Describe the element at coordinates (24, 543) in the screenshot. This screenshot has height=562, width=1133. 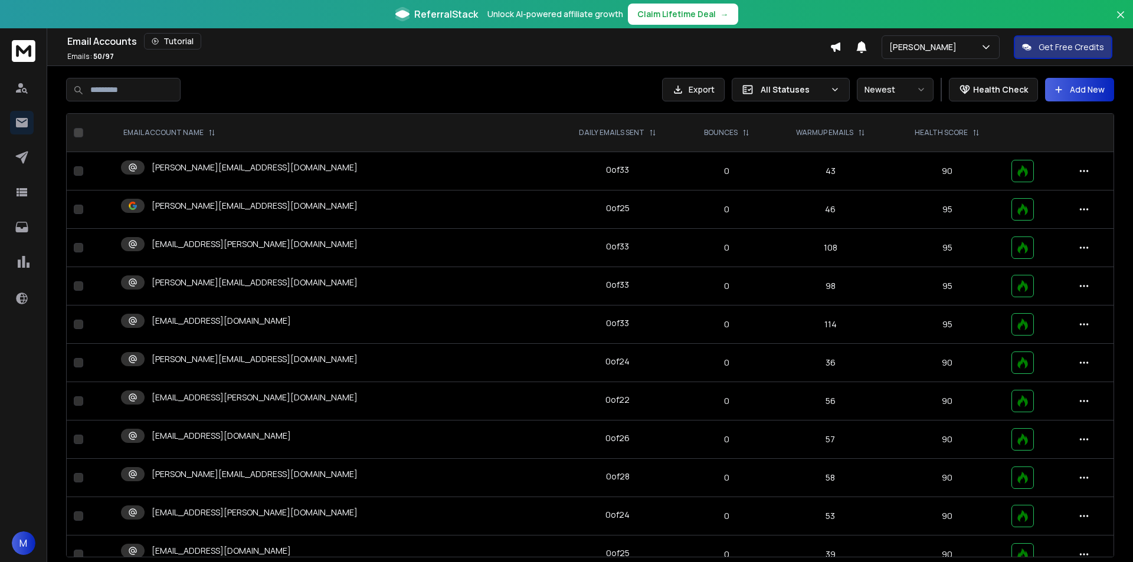
I see `button: M` at that location.